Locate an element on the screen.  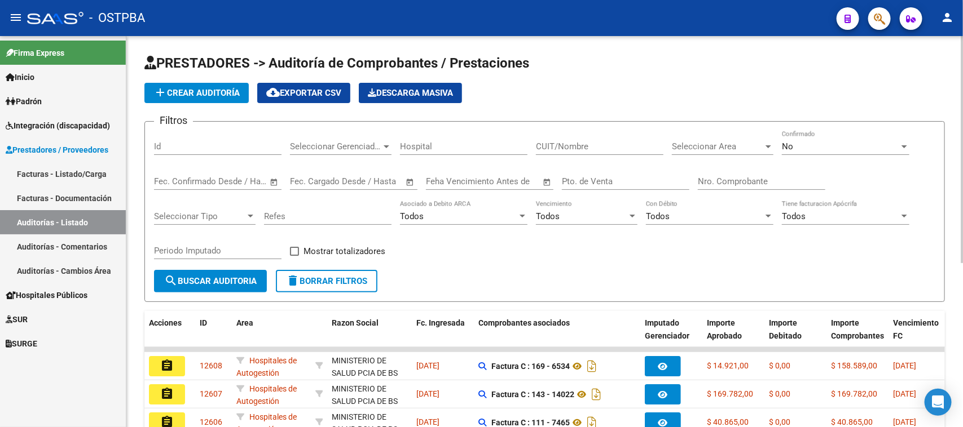
span: SURGE is located at coordinates (21, 344).